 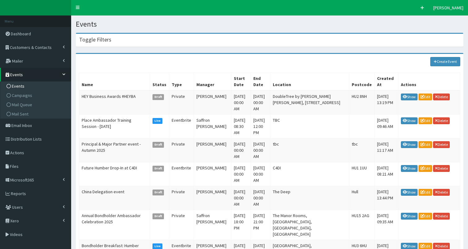 What do you see at coordinates (95, 40) in the screenshot?
I see `h4: Toggle Filters` at bounding box center [95, 40].